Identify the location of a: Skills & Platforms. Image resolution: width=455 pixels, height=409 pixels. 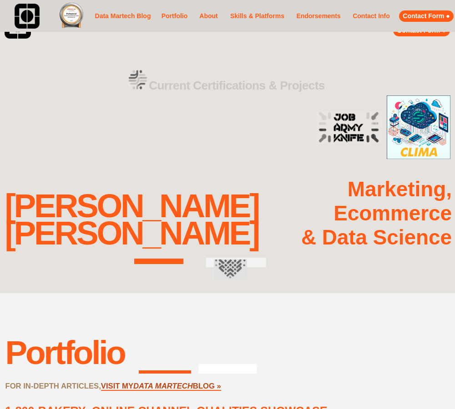
(257, 16).